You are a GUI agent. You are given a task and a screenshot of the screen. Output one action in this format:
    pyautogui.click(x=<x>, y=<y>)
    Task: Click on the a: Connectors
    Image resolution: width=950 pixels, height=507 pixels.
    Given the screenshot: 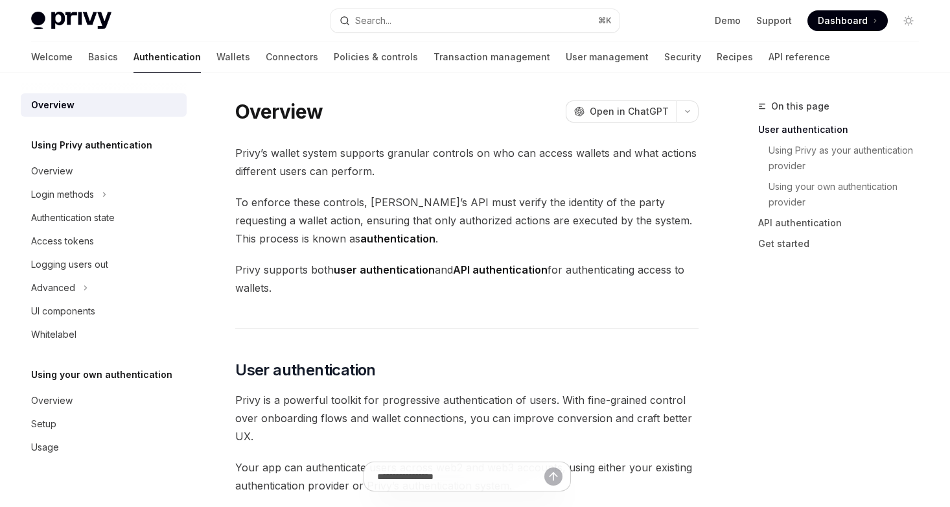 What is the action you would take?
    pyautogui.click(x=292, y=57)
    